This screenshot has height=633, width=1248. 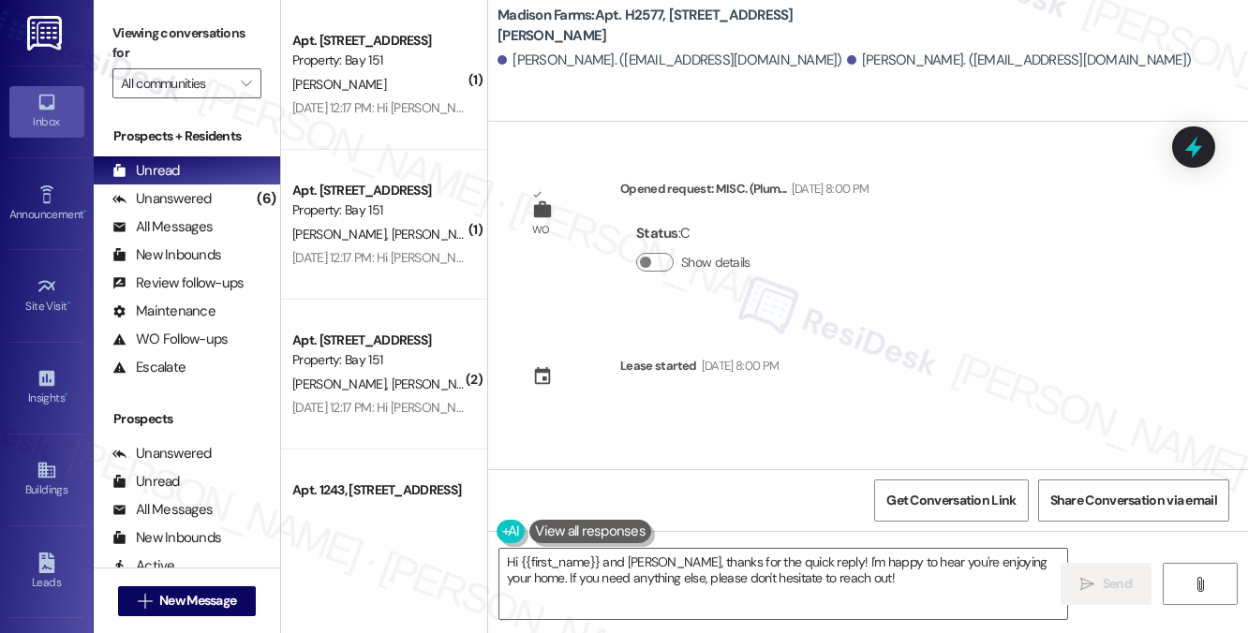 What do you see at coordinates (186, 136) in the screenshot?
I see `div: Prospects + Residents` at bounding box center [186, 136].